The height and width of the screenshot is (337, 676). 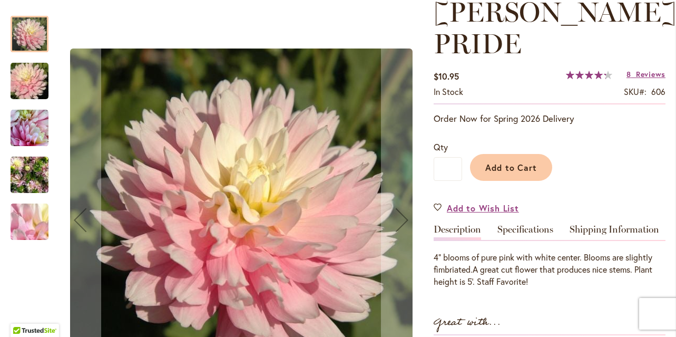 I want to click on a: Description, so click(x=457, y=232).